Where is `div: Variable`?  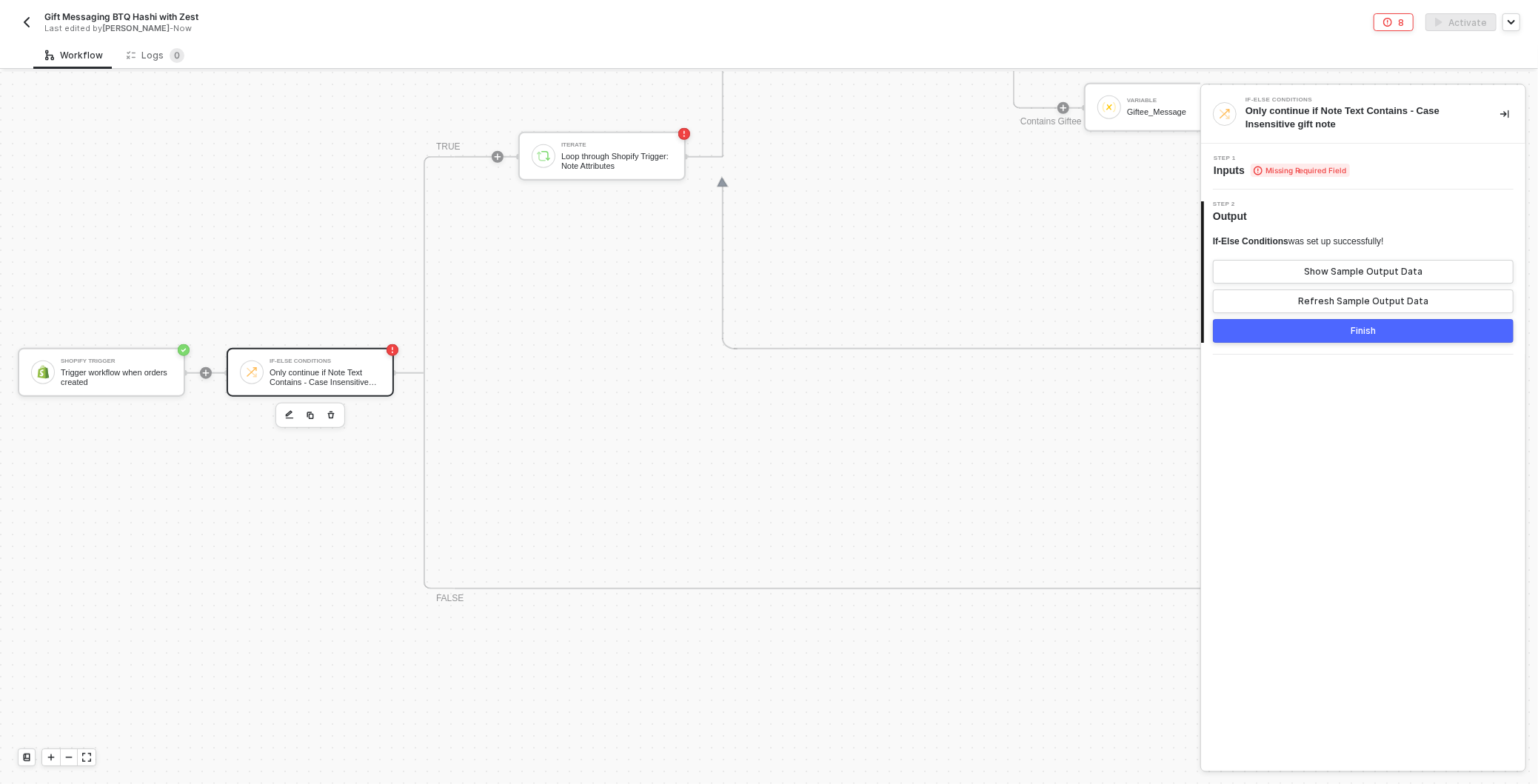 div: Variable is located at coordinates (1183, 100).